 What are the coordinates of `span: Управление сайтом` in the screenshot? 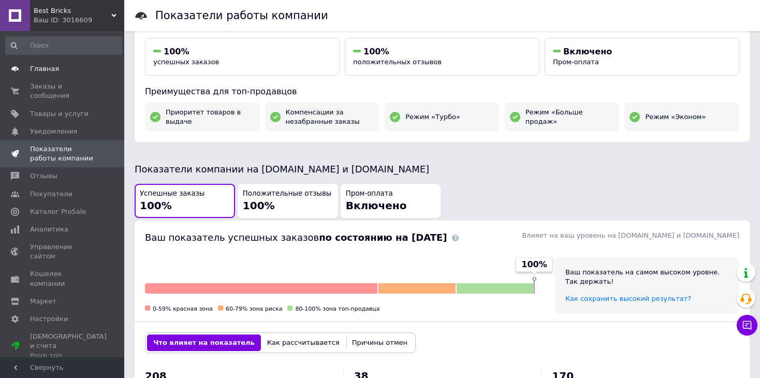 It's located at (63, 252).